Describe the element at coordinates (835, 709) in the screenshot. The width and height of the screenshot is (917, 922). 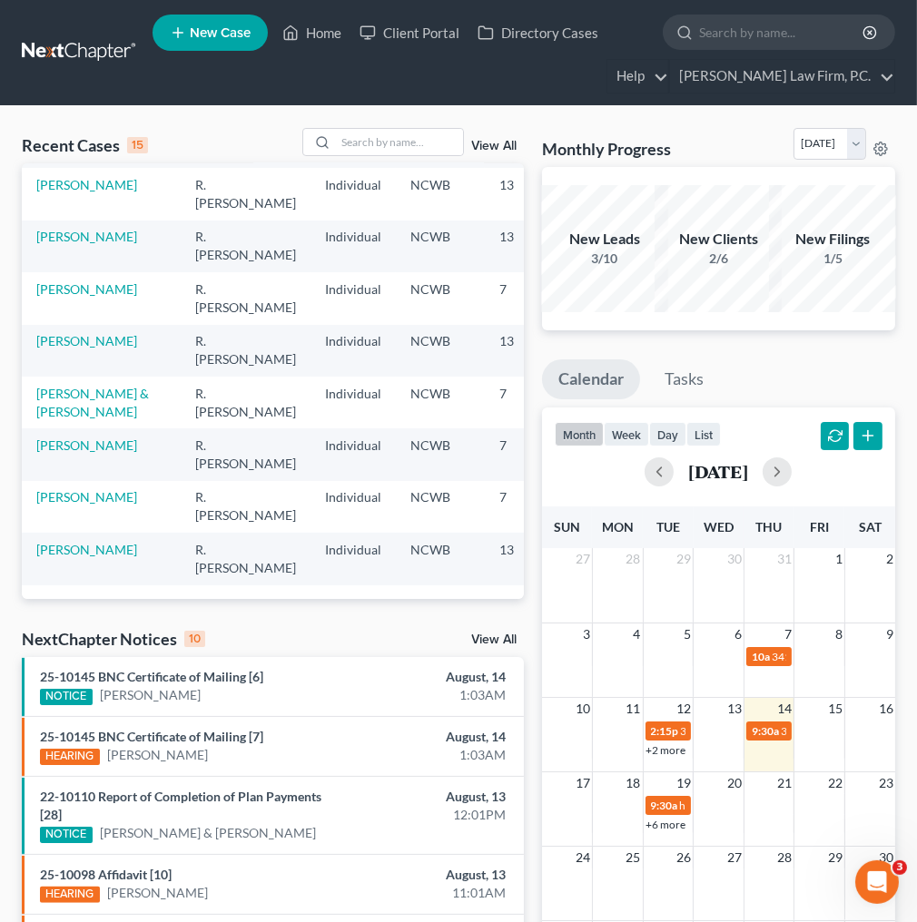
I see `span: 15` at that location.